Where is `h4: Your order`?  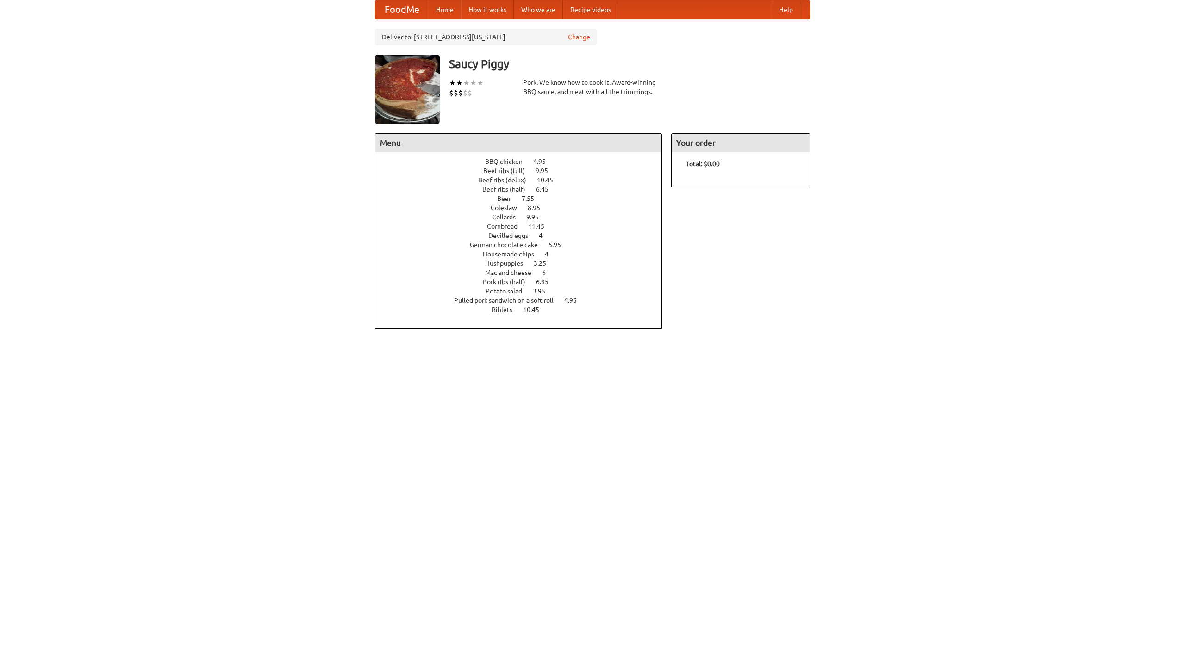 h4: Your order is located at coordinates (741, 143).